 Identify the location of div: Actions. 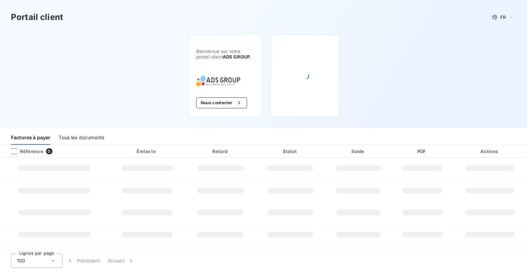
(490, 151).